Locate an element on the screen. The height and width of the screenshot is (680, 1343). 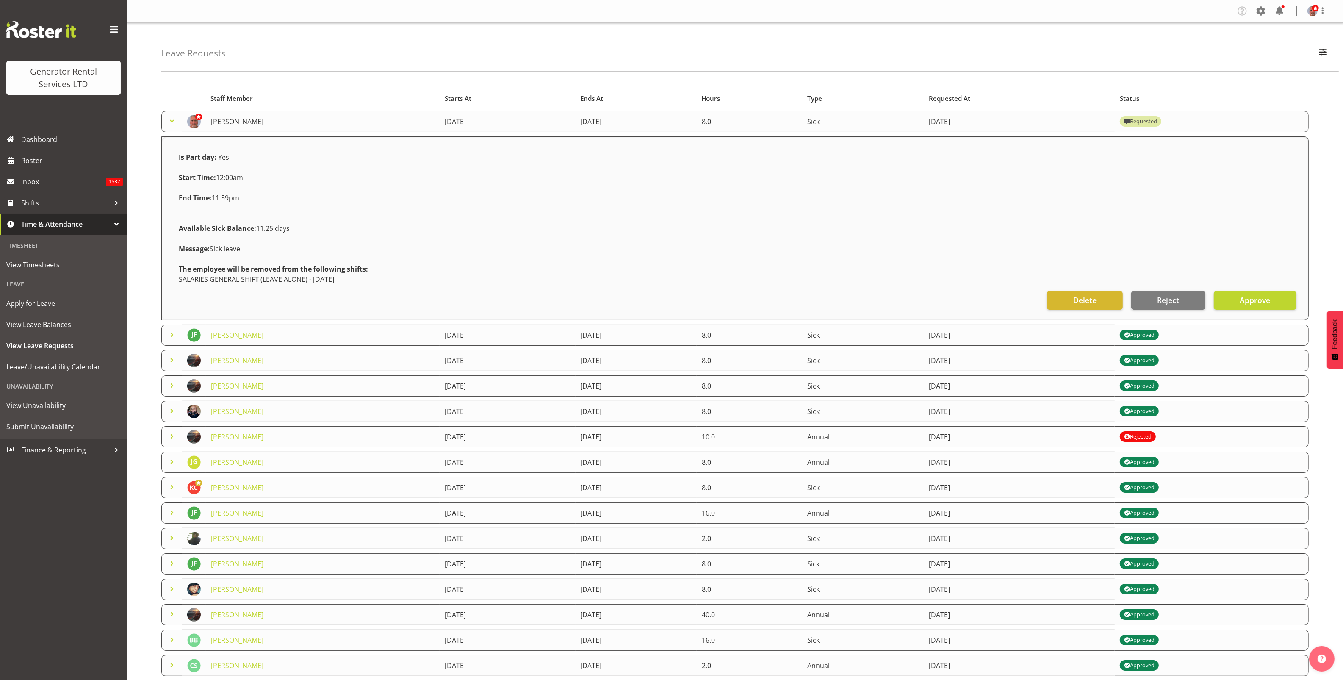
img: help-xxl-2.png is located at coordinates (1322, 659).